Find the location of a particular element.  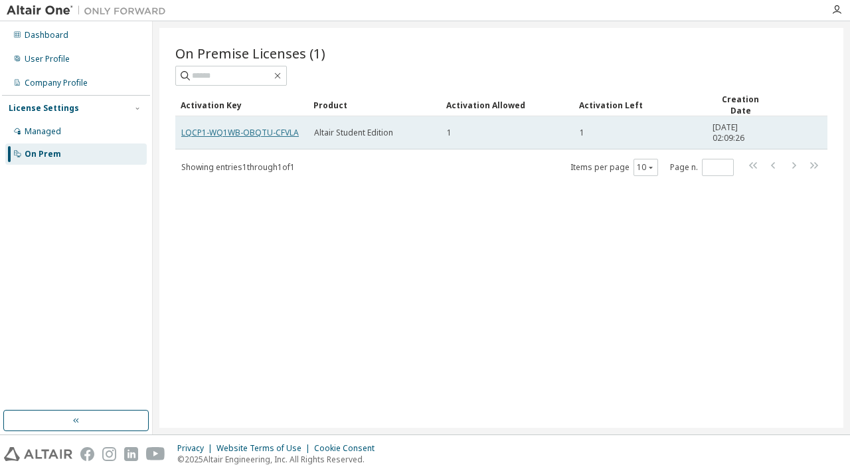

span: On Premise Licenses (1) is located at coordinates (250, 53).